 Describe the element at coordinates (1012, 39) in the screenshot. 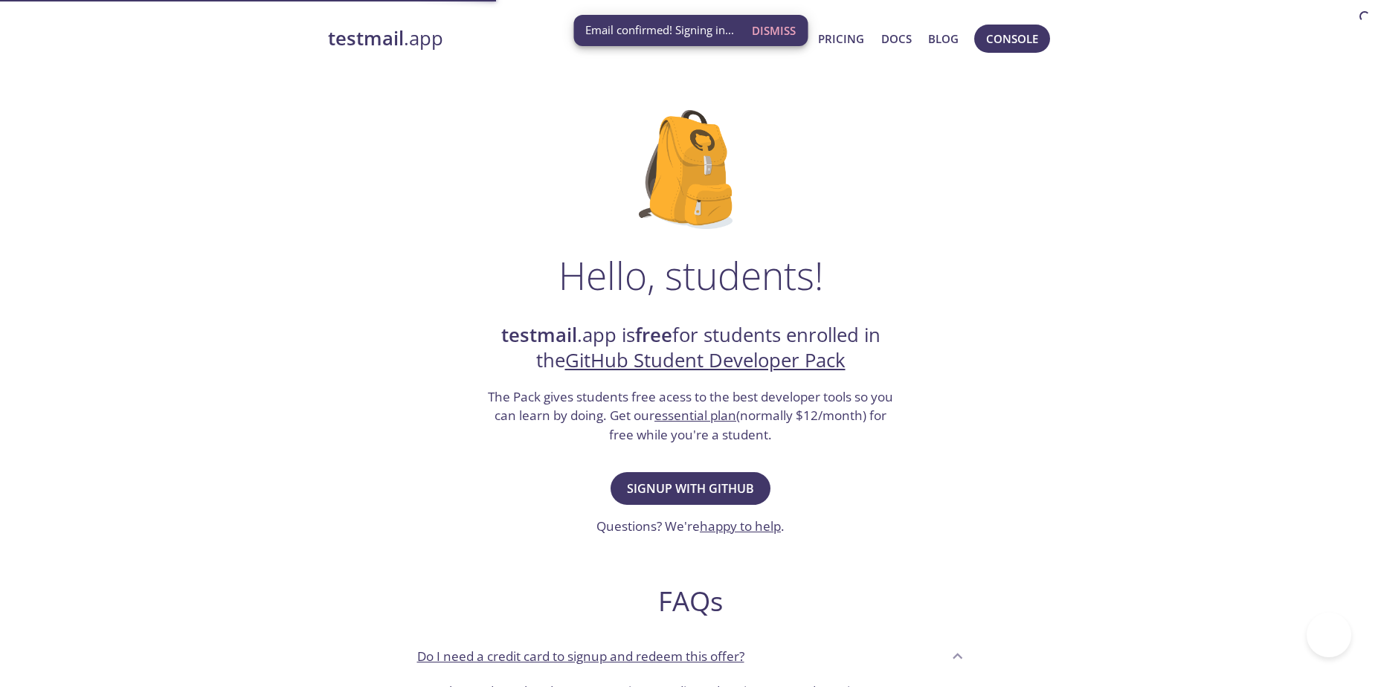

I see `span: Console` at that location.